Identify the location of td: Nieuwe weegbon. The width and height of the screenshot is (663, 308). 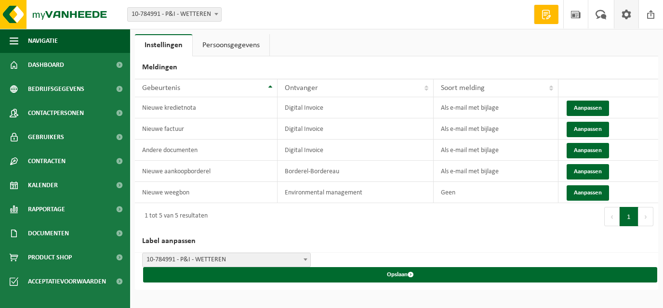
(206, 193).